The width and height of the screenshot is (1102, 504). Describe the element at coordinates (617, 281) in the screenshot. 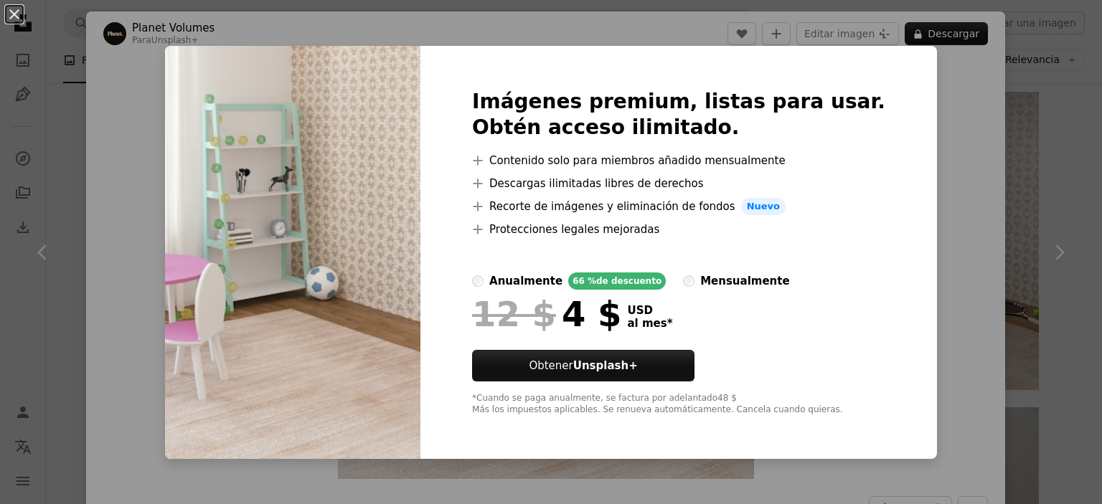

I see `div: 66 % de descuento` at that location.